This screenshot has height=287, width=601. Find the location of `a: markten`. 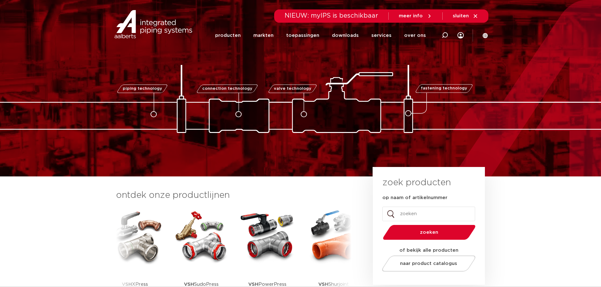

a: markten is located at coordinates (263, 35).